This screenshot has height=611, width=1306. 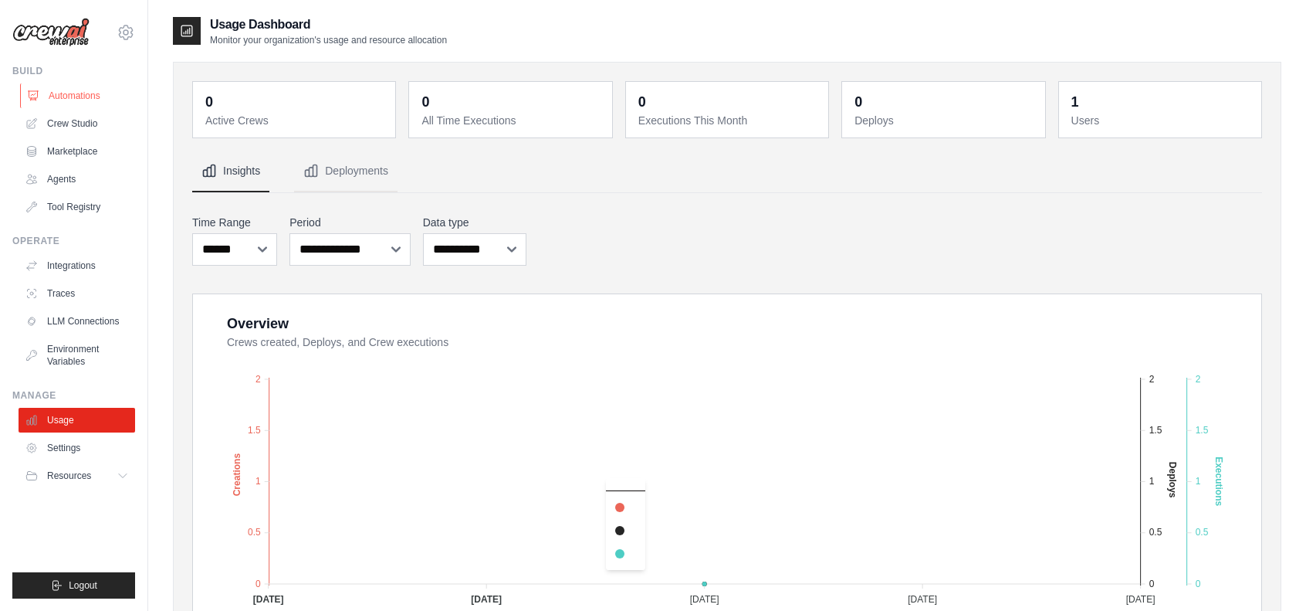 I want to click on a: Integrations, so click(x=76, y=266).